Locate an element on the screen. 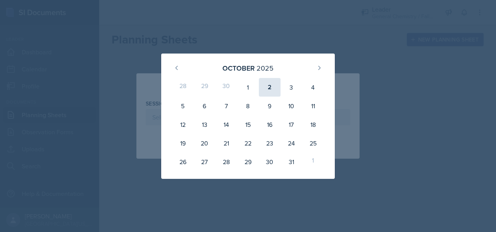 The width and height of the screenshot is (496, 232). div: 3 is located at coordinates (291, 87).